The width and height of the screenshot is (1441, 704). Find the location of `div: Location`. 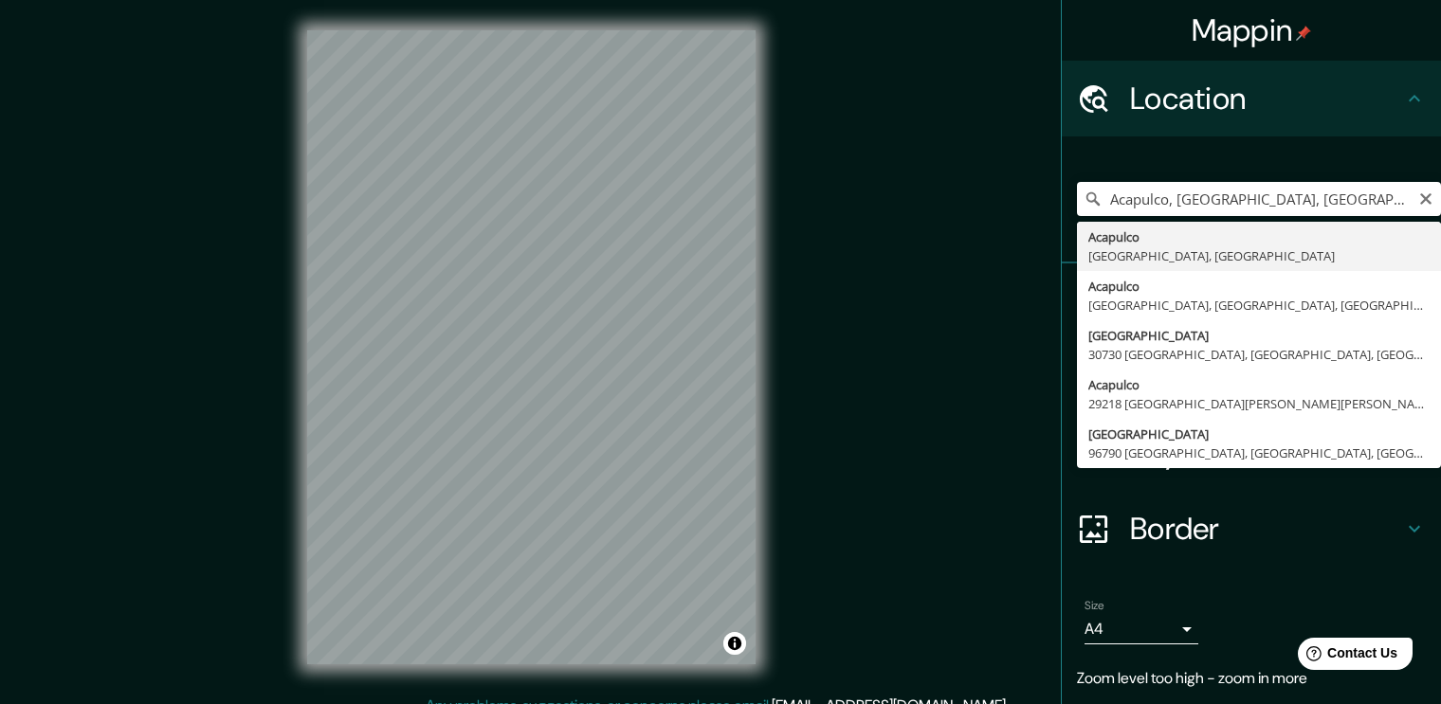

div: Location is located at coordinates (1251, 99).